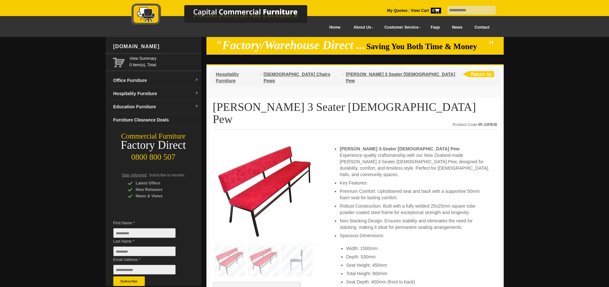  What do you see at coordinates (415, 194) in the screenshot?
I see `li: Premium Comfort: Upholstered seat and back with a supportive 50mm foam seat for lasting comfort.` at bounding box center [415, 194].